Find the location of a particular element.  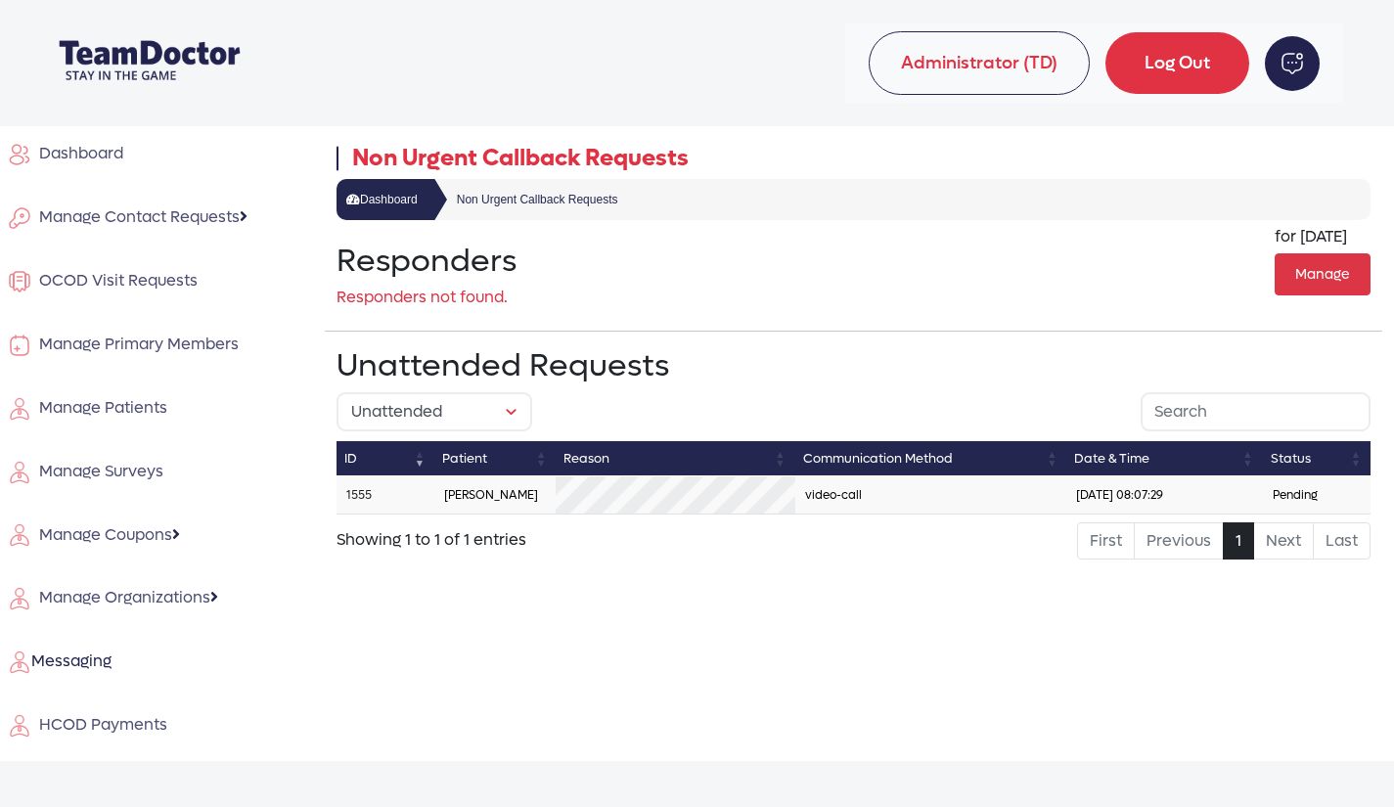

h6: Responders not found. is located at coordinates (589, 296).